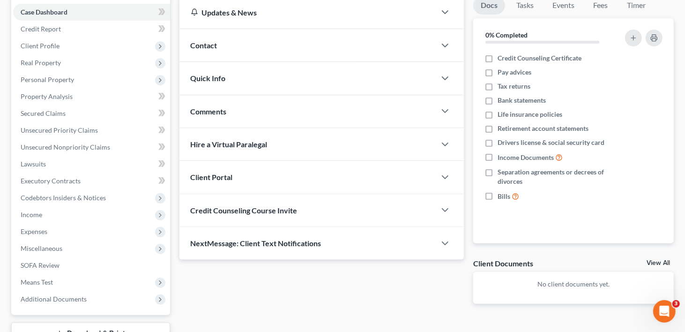  What do you see at coordinates (212, 177) in the screenshot?
I see `span: Client Portal` at bounding box center [212, 177].